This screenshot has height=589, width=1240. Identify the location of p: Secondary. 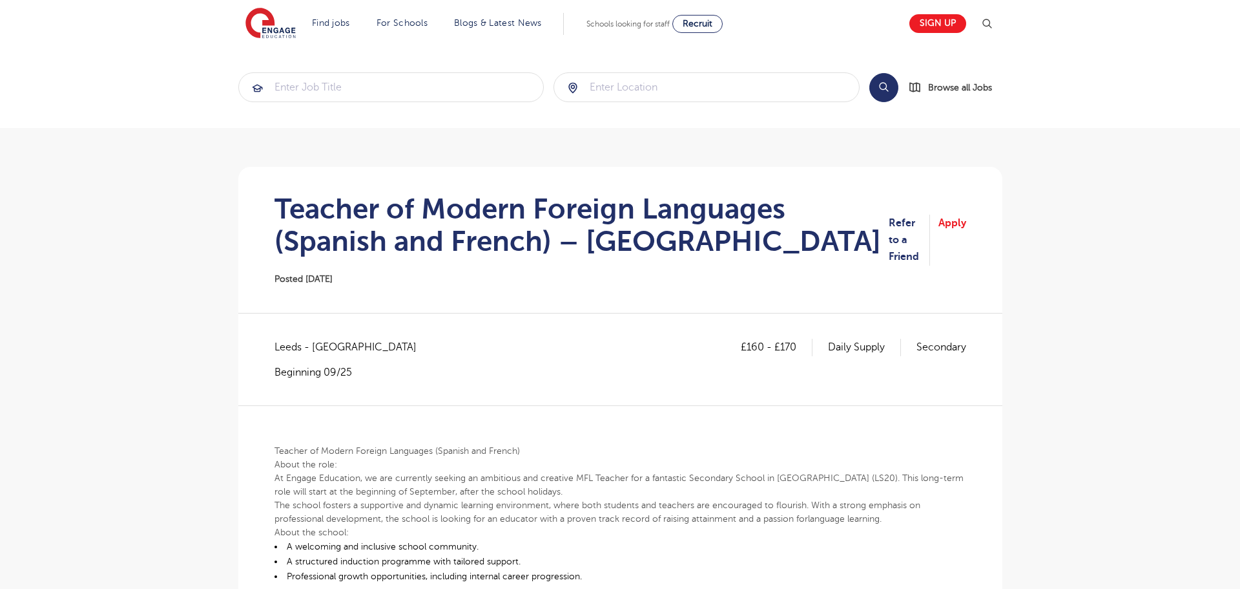
(941, 347).